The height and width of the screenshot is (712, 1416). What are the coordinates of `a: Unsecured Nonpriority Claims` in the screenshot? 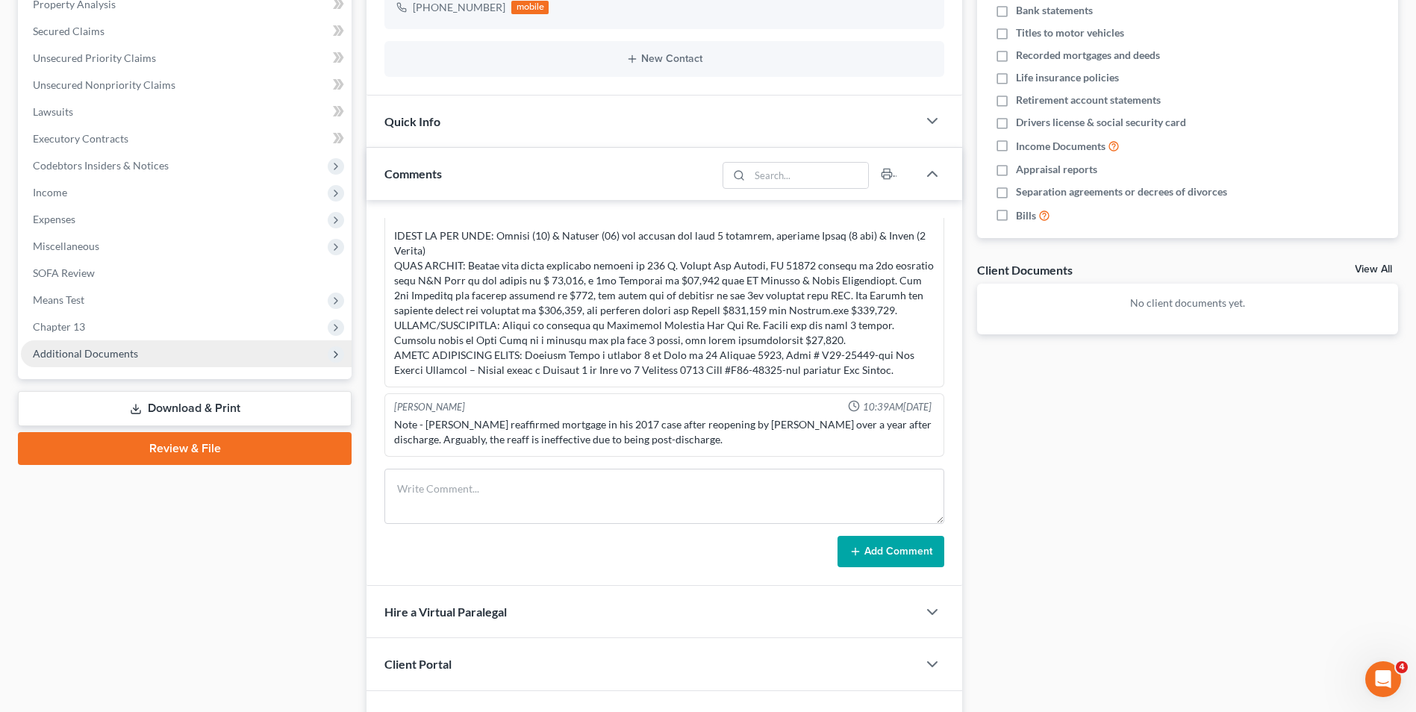 It's located at (186, 85).